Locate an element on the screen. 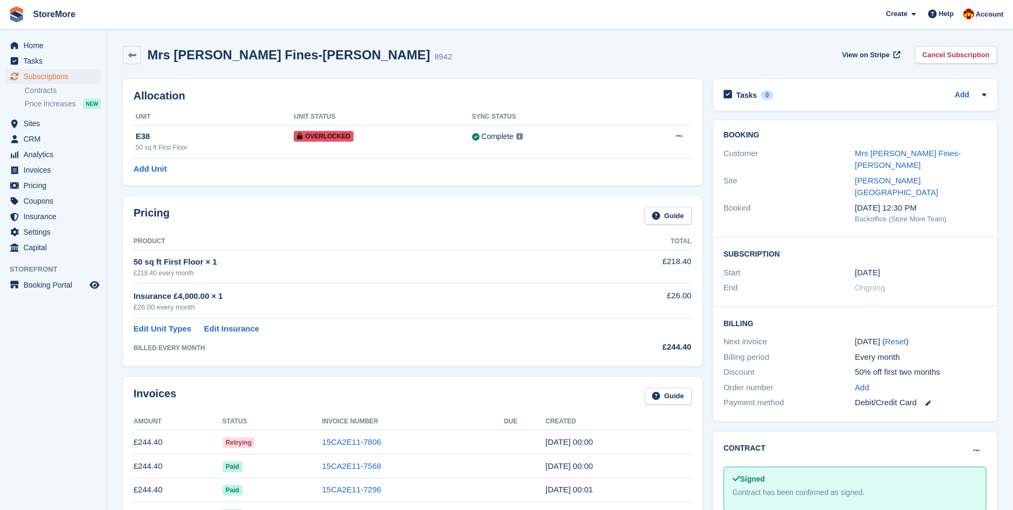  th: Amount is located at coordinates (178, 421).